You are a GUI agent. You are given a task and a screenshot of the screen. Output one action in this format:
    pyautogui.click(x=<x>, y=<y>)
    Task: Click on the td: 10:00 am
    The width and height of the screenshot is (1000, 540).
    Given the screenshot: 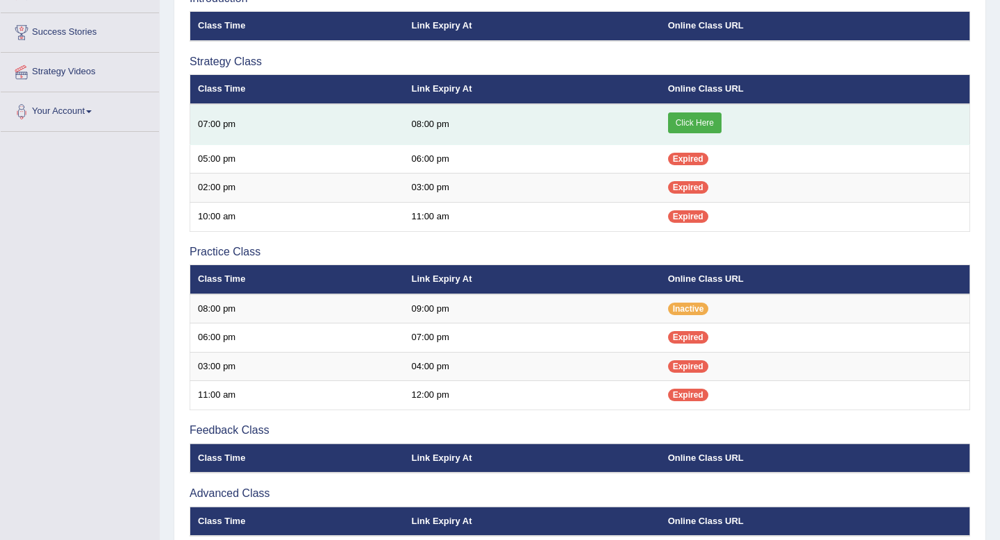 What is the action you would take?
    pyautogui.click(x=297, y=217)
    